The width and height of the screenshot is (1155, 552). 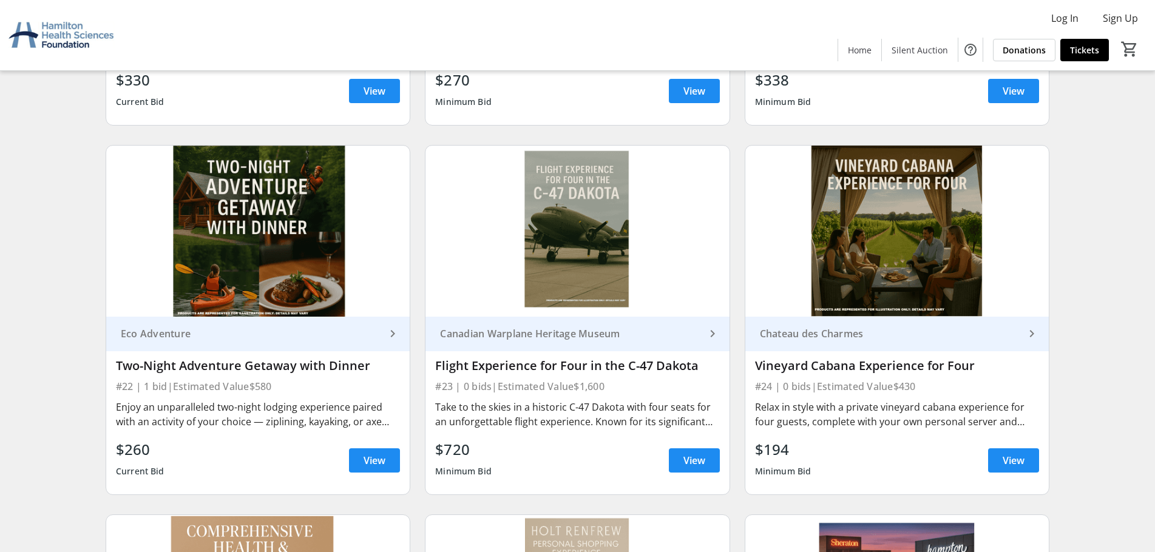 I want to click on a: Chateau des Charmes, so click(x=897, y=334).